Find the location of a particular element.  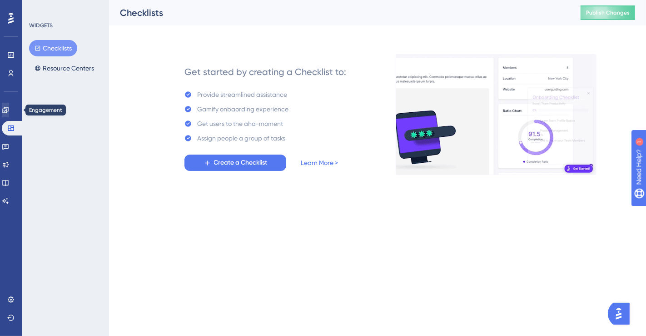

img: launcher-image-alternative-text is located at coordinates (11, 14).